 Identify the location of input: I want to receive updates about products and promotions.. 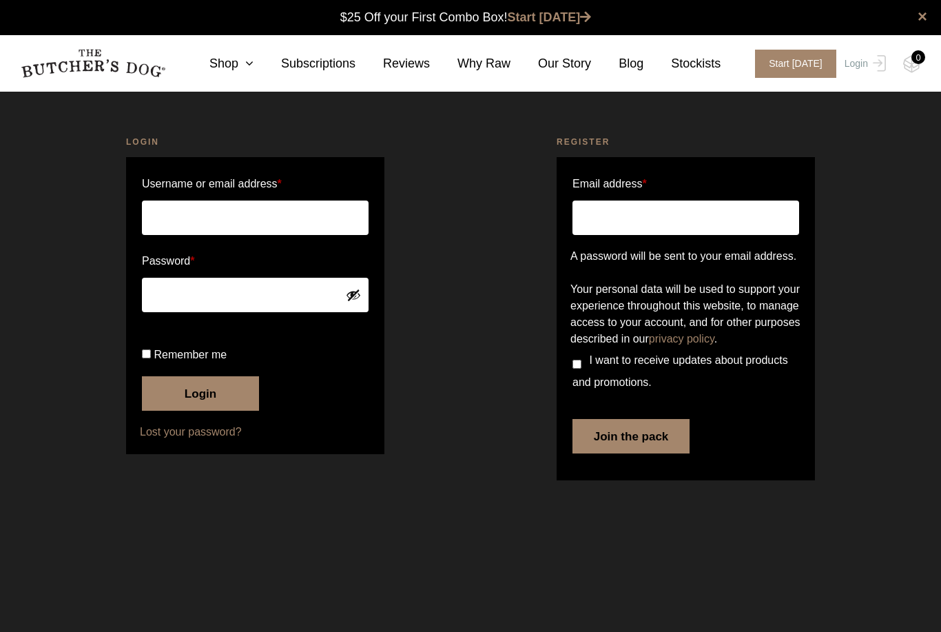
(577, 364).